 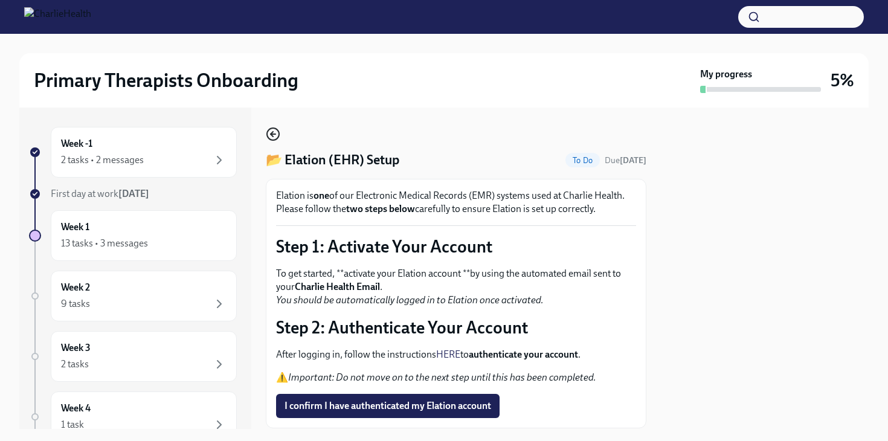 I want to click on img: CharlieHealth, so click(x=57, y=17).